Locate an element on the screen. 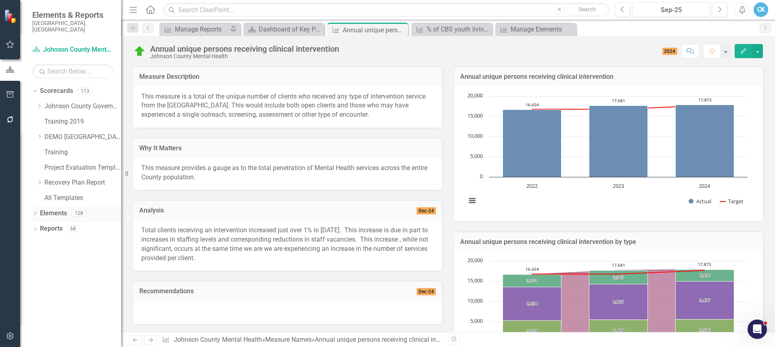 This screenshot has width=775, height=347. img: ClearPoint Strategy is located at coordinates (11, 16).